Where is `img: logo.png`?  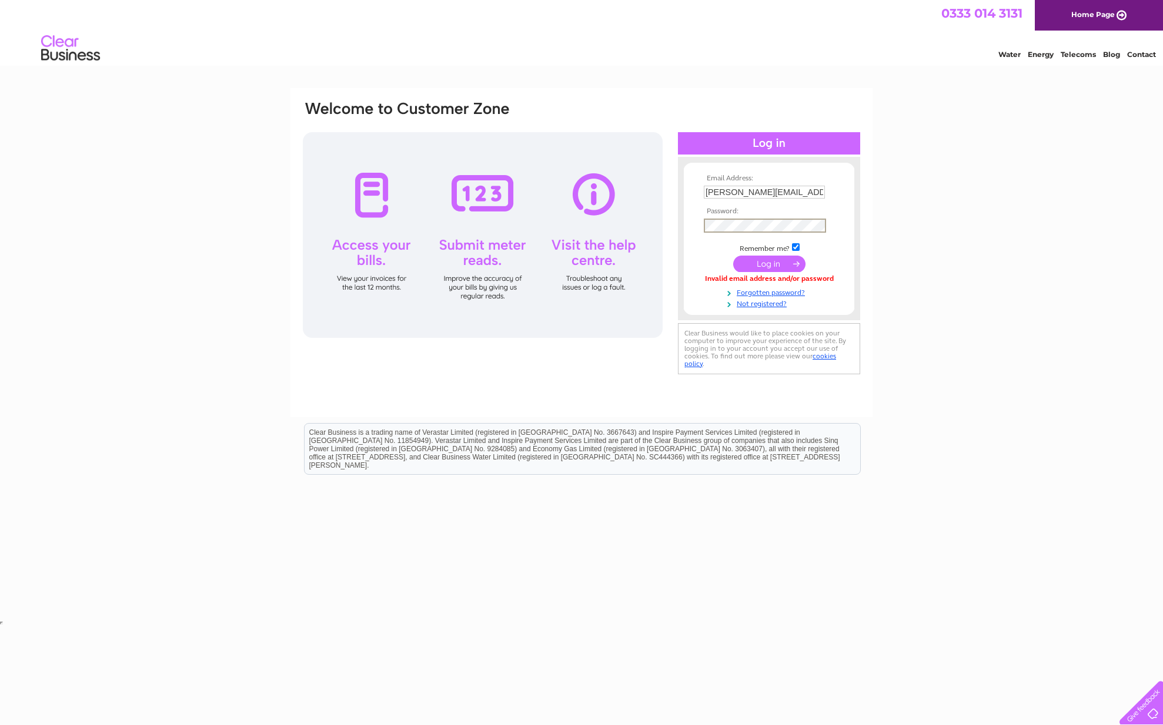
img: logo.png is located at coordinates (71, 48).